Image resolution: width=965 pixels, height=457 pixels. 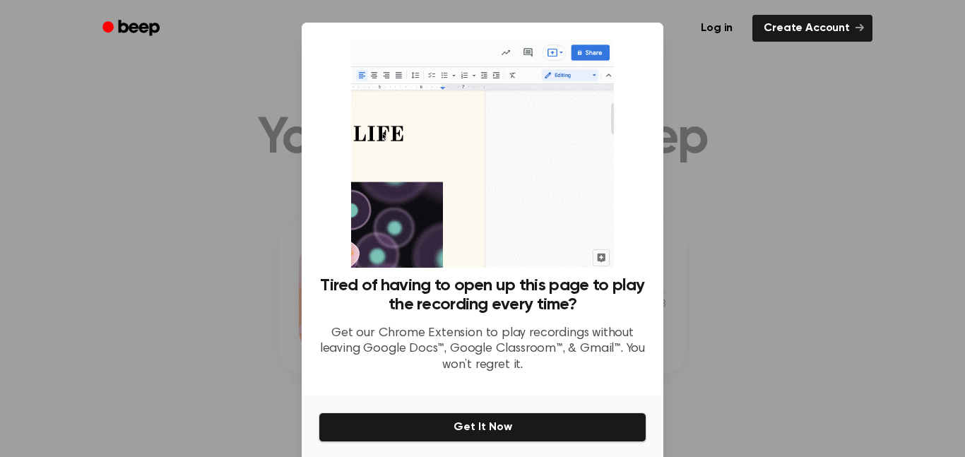 What do you see at coordinates (717, 28) in the screenshot?
I see `a: Log in` at bounding box center [717, 28].